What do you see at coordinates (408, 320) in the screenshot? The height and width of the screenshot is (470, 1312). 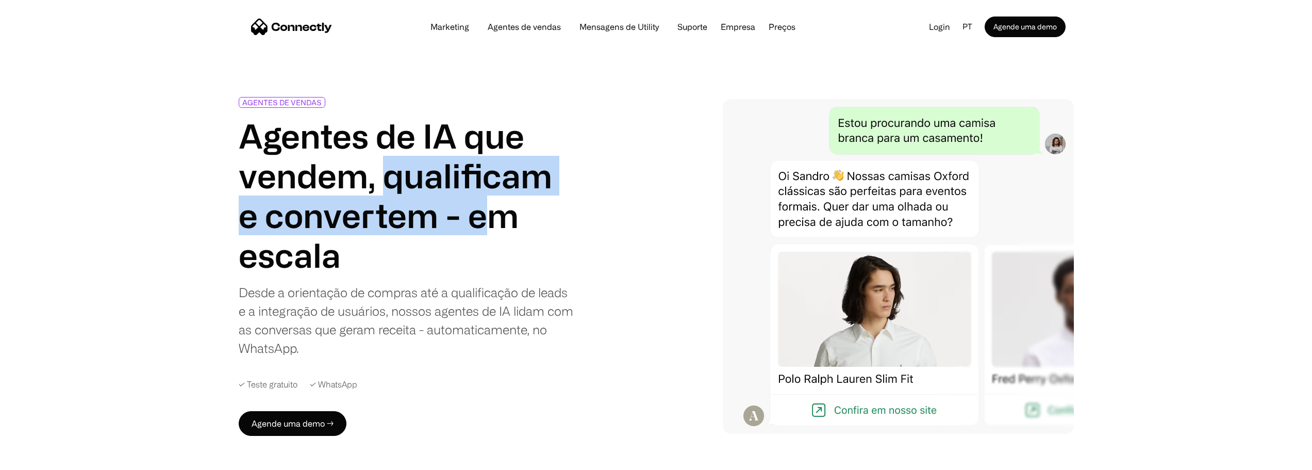 I see `div: Desde a orientação de compras até a qualificação de leads e a integração de usuários, nossos agen...` at bounding box center [408, 320].